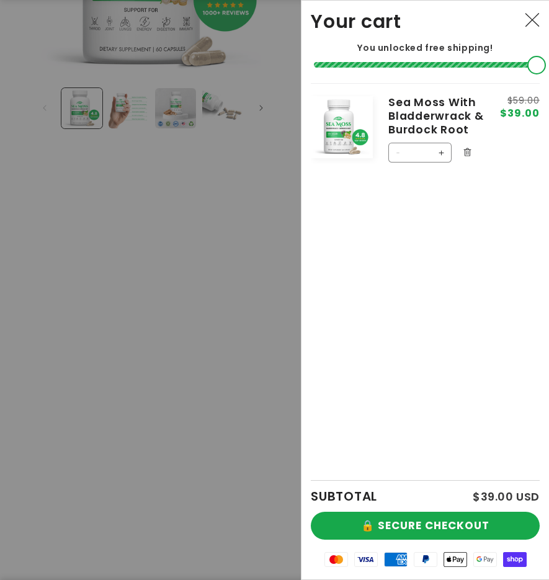 This screenshot has height=580, width=549. Describe the element at coordinates (420, 153) in the screenshot. I see `input: Quantity for Sea Moss With Bladderwrack &amp; Burdock Root` at that location.